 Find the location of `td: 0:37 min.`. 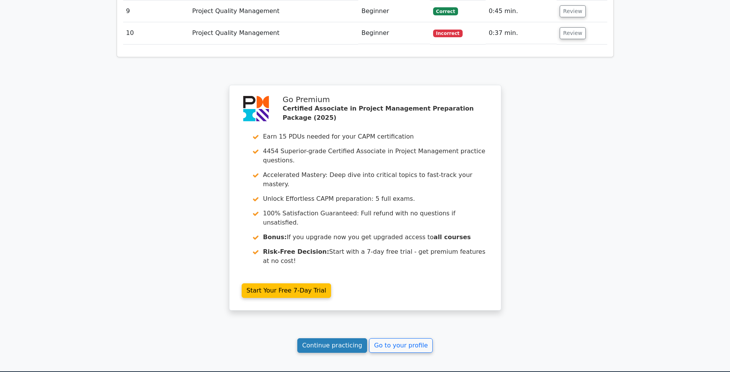

td: 0:37 min. is located at coordinates (521, 33).